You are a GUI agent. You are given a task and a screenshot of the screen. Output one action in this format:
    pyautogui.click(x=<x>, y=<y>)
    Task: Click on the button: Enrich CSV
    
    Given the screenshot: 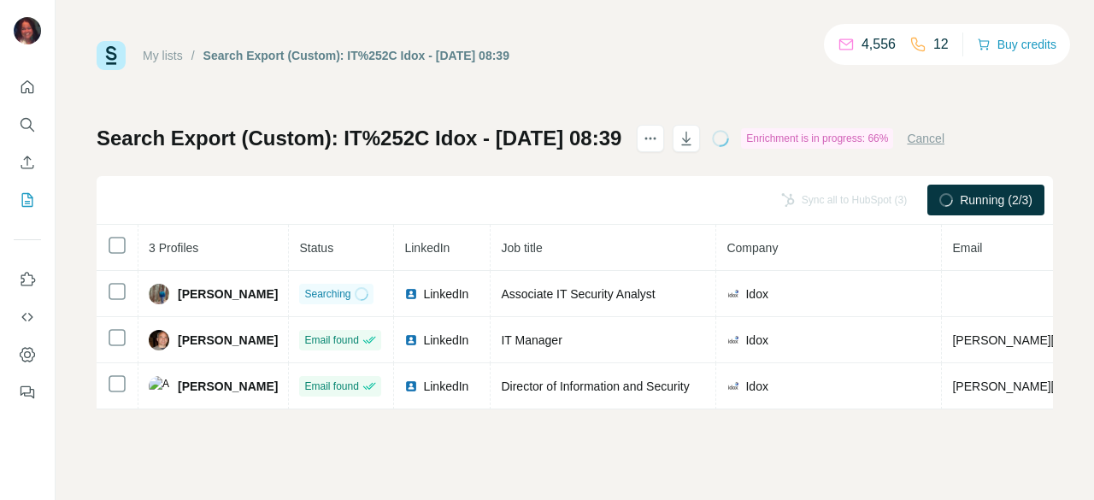 What is the action you would take?
    pyautogui.click(x=27, y=162)
    